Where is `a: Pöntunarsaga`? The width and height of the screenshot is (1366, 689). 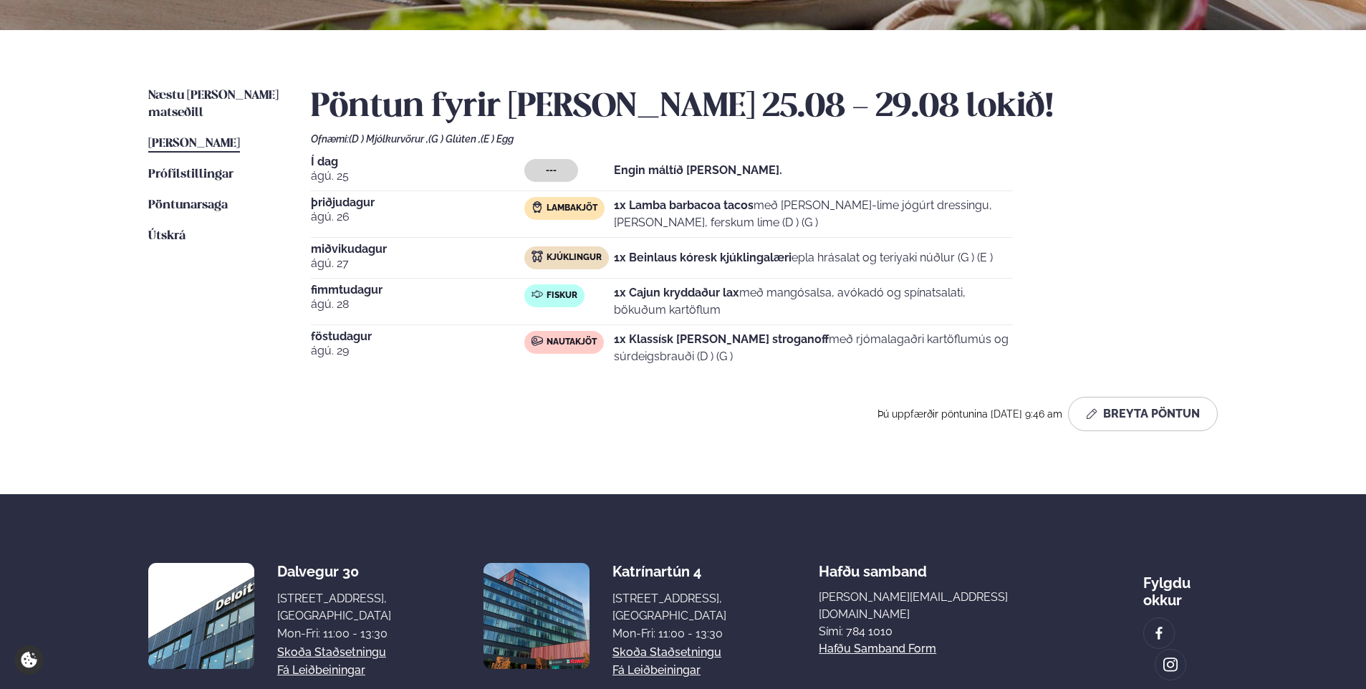
a: Pöntunarsaga is located at coordinates (188, 206).